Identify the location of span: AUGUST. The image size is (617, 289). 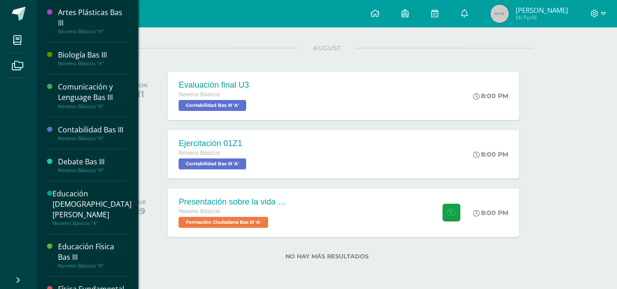
(327, 48).